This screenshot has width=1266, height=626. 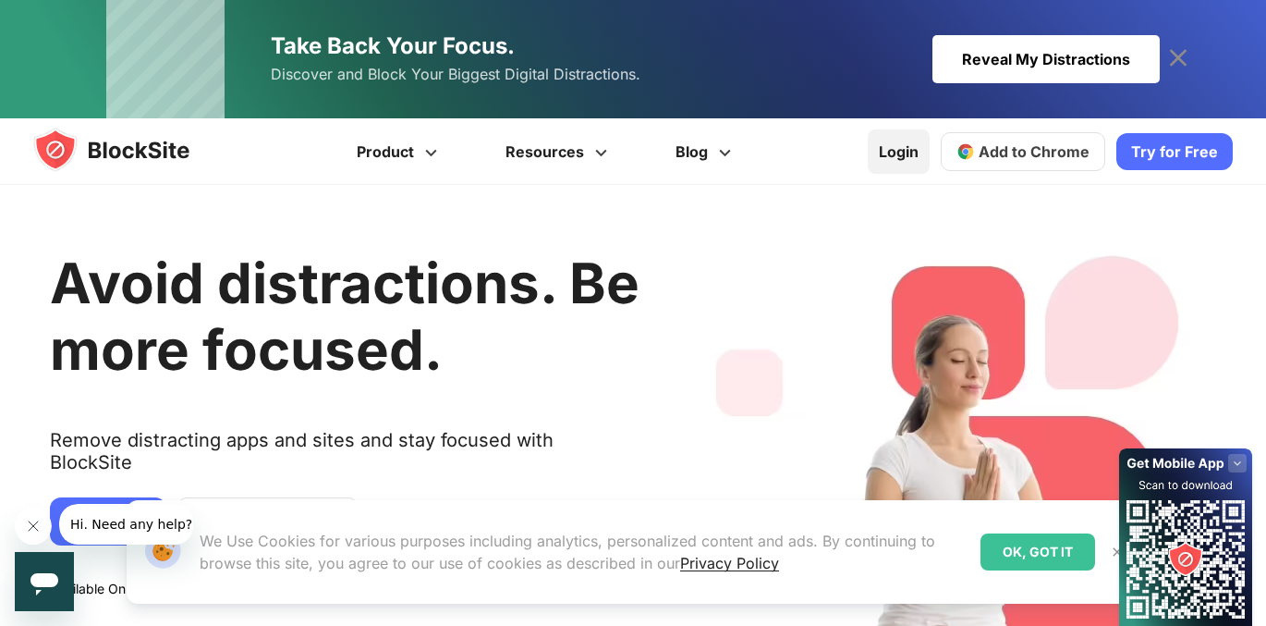 I want to click on a: Add to Chrome, so click(x=1023, y=152).